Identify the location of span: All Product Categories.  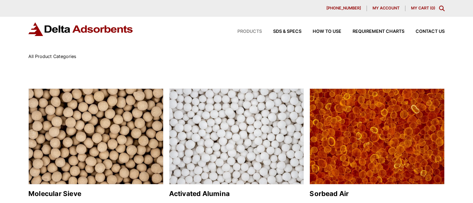
(52, 56).